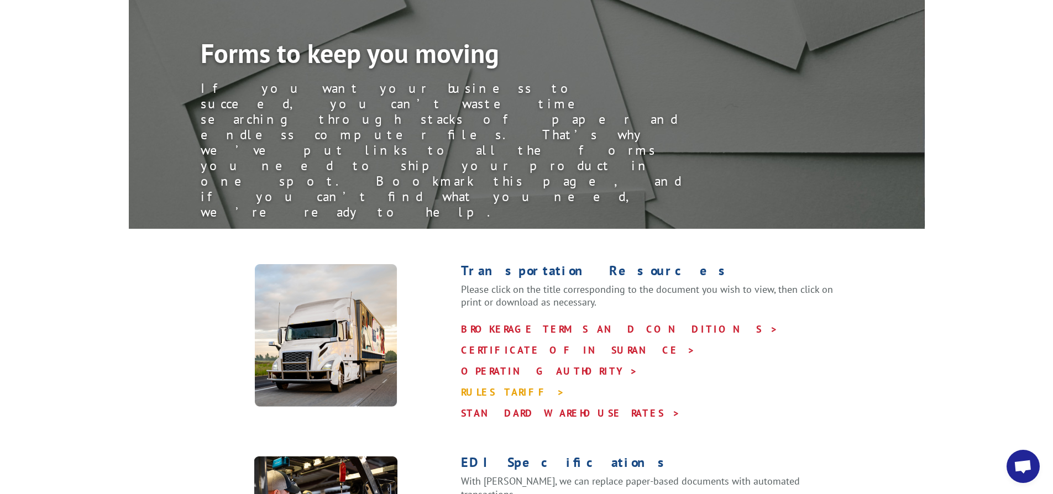  Describe the element at coordinates (571, 413) in the screenshot. I see `a: STANDARD WAREHOUSE RATES >` at that location.